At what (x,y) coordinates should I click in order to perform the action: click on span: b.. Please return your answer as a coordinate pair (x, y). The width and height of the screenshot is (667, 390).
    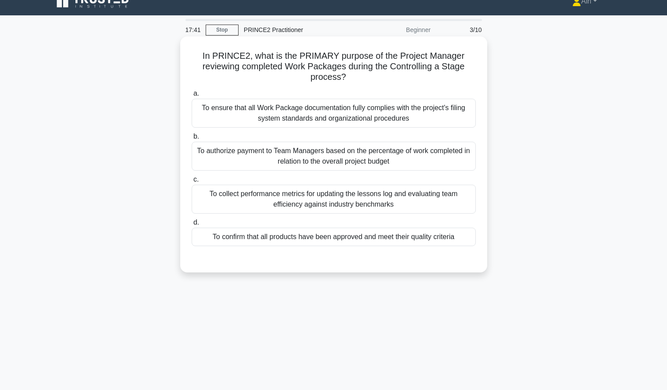
    Looking at the image, I should click on (196, 136).